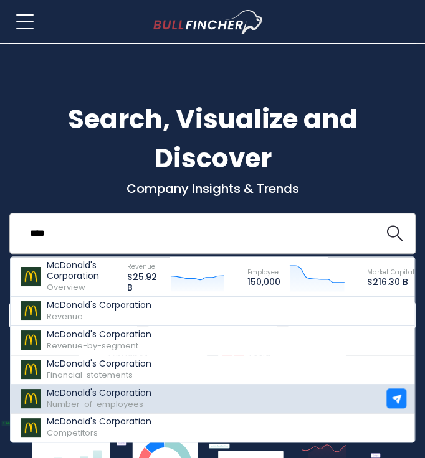 The image size is (425, 458). Describe the element at coordinates (394, 234) in the screenshot. I see `img: search icon` at that location.